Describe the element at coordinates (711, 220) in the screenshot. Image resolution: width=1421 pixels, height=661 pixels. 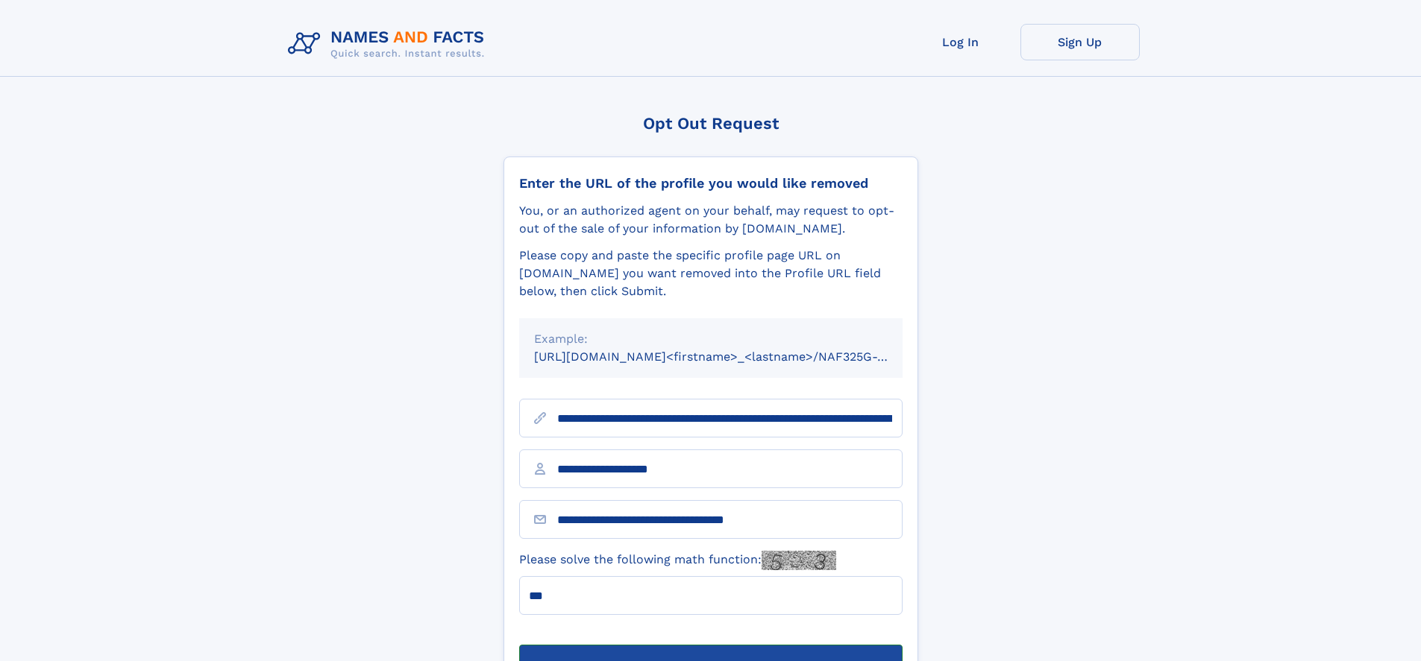
I see `div: You, or an authorized agent on your behalf, may request to opt-out of the sale of your informatio...` at that location.